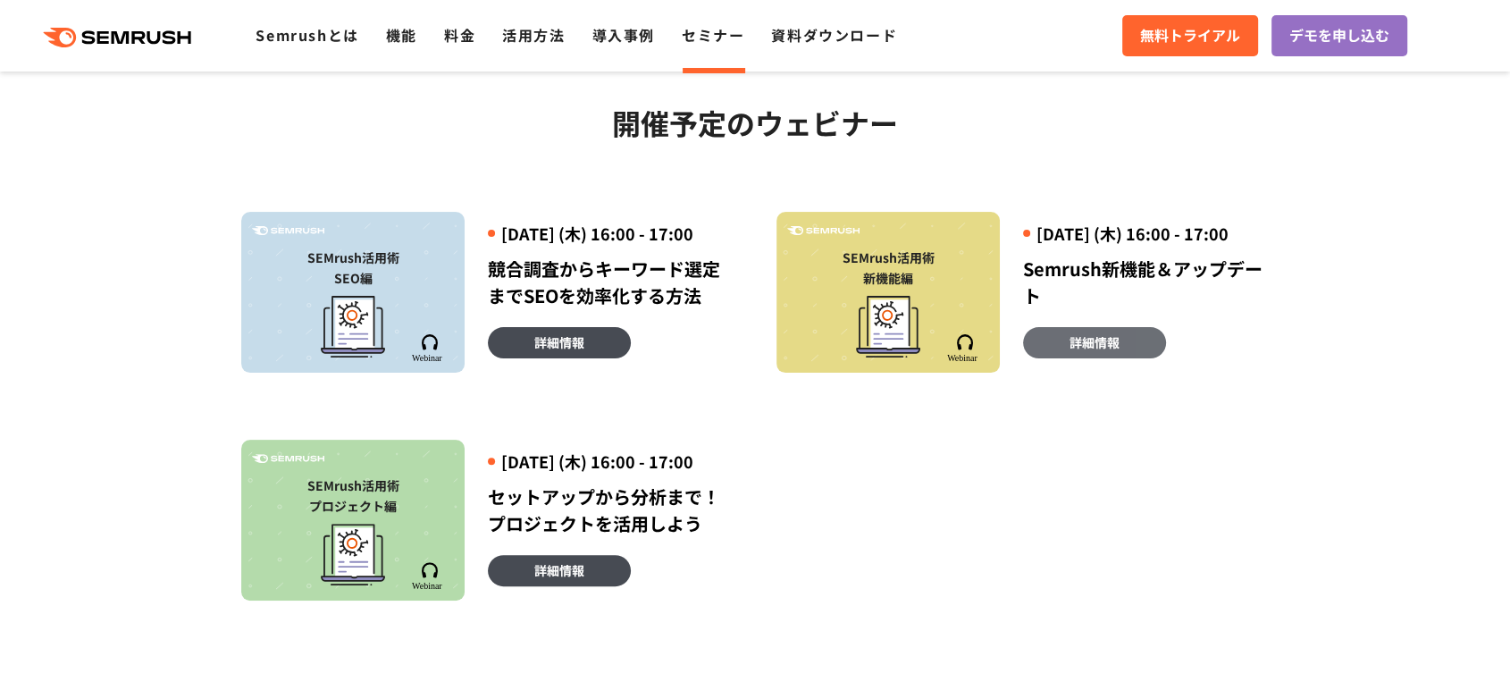 The image size is (1510, 690). Describe the element at coordinates (755, 122) in the screenshot. I see `h2: 開催予定のウェビナー` at that location.